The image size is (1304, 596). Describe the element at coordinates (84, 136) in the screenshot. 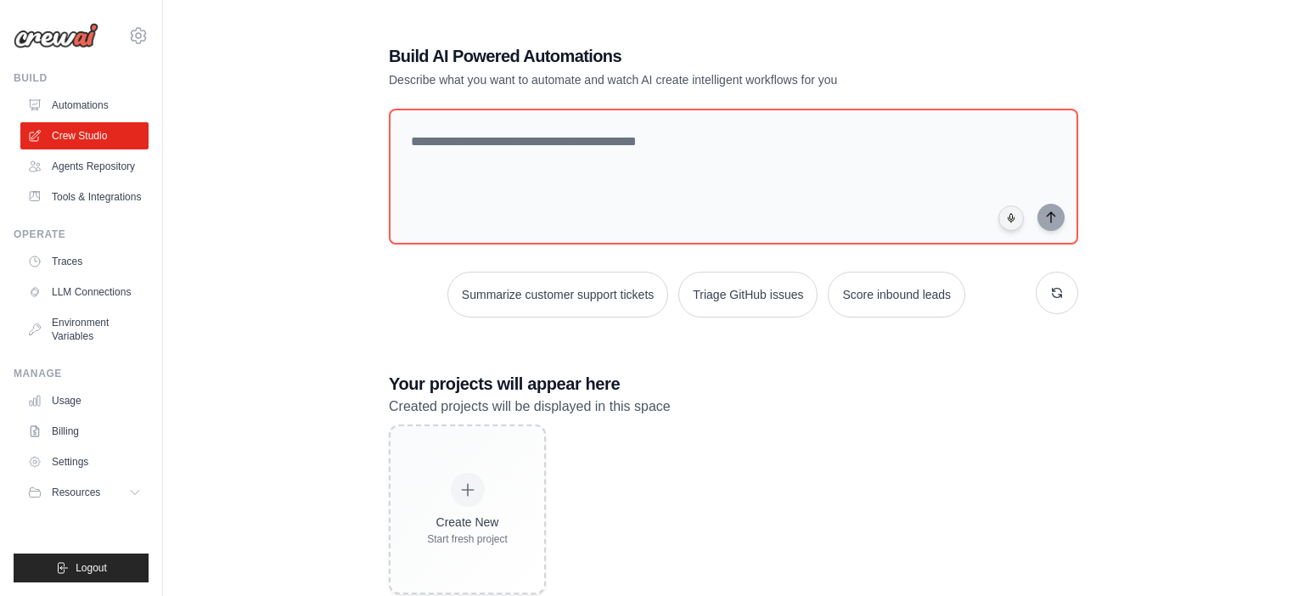

I see `a: Crew Studio` at that location.